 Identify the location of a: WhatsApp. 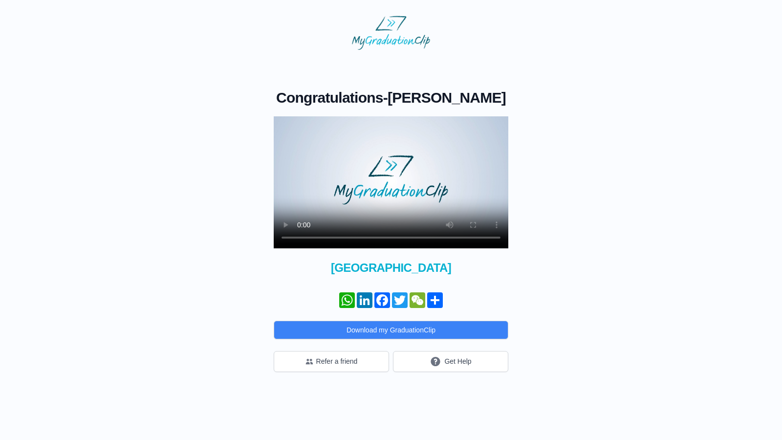
(347, 300).